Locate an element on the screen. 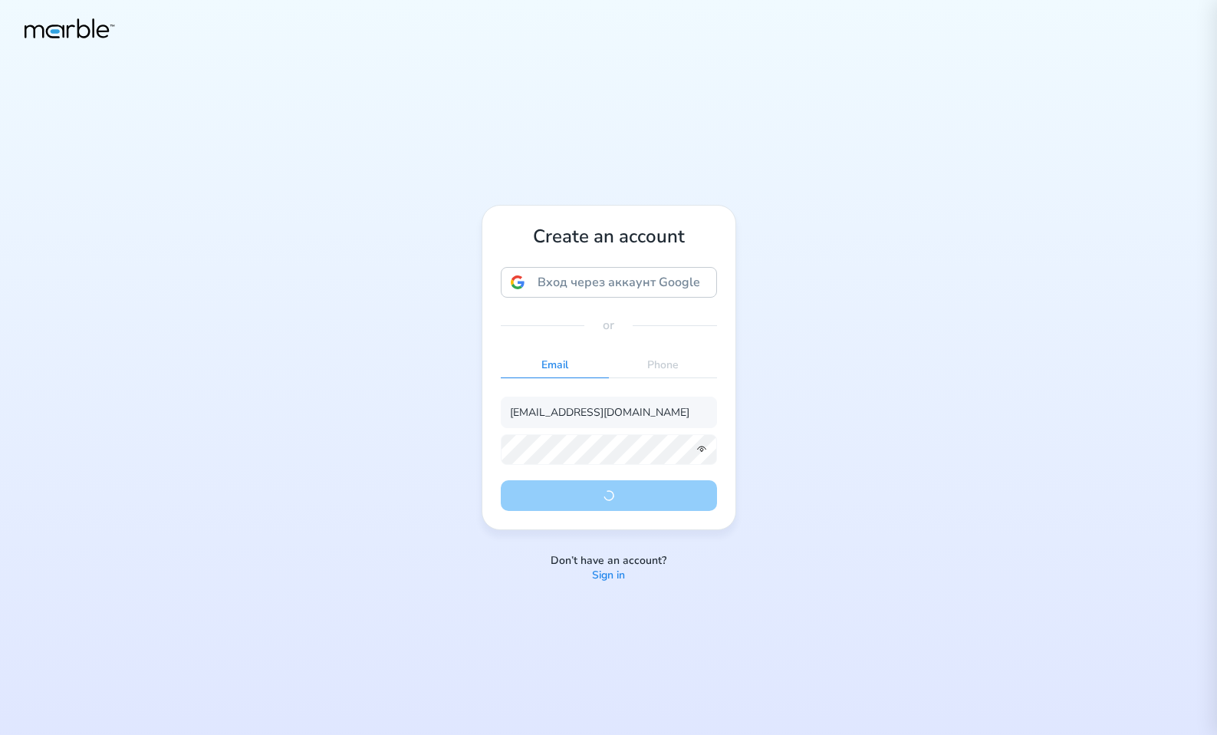  p: Sign in is located at coordinates (608, 575).